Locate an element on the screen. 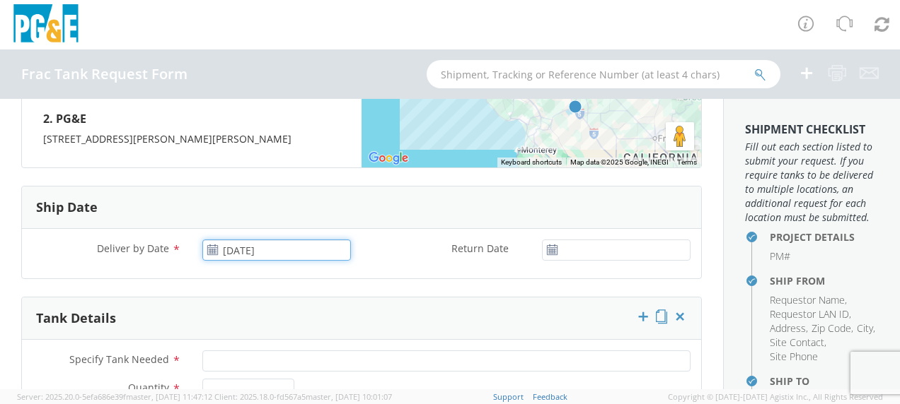  span: Return Date is located at coordinates (479, 248).